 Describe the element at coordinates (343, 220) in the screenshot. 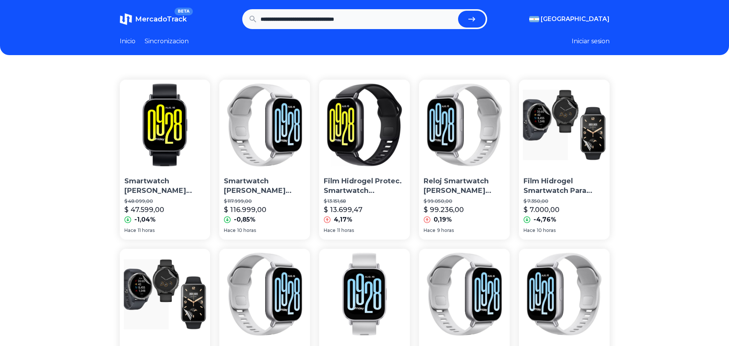

I see `p: 4,17%` at that location.